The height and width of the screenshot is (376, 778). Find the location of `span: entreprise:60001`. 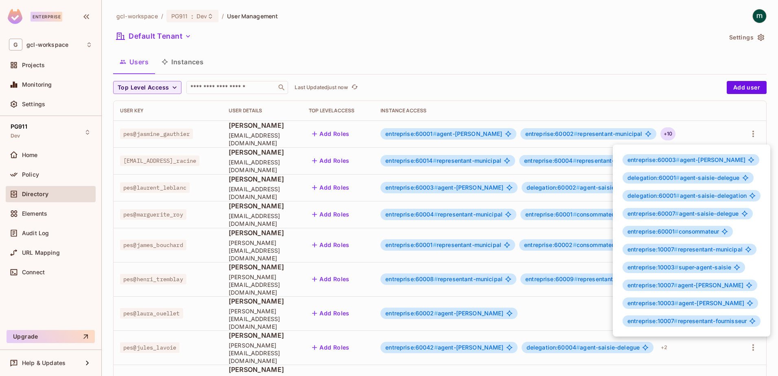

span: entreprise:60001 is located at coordinates (653, 231).